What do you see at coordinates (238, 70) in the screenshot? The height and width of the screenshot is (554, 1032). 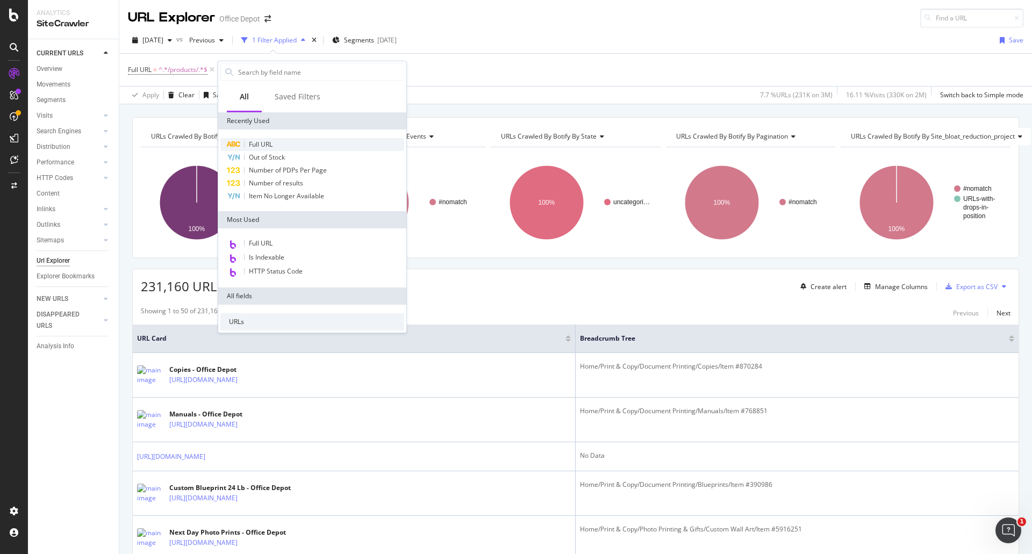 I see `button: Add Filter` at bounding box center [238, 70].